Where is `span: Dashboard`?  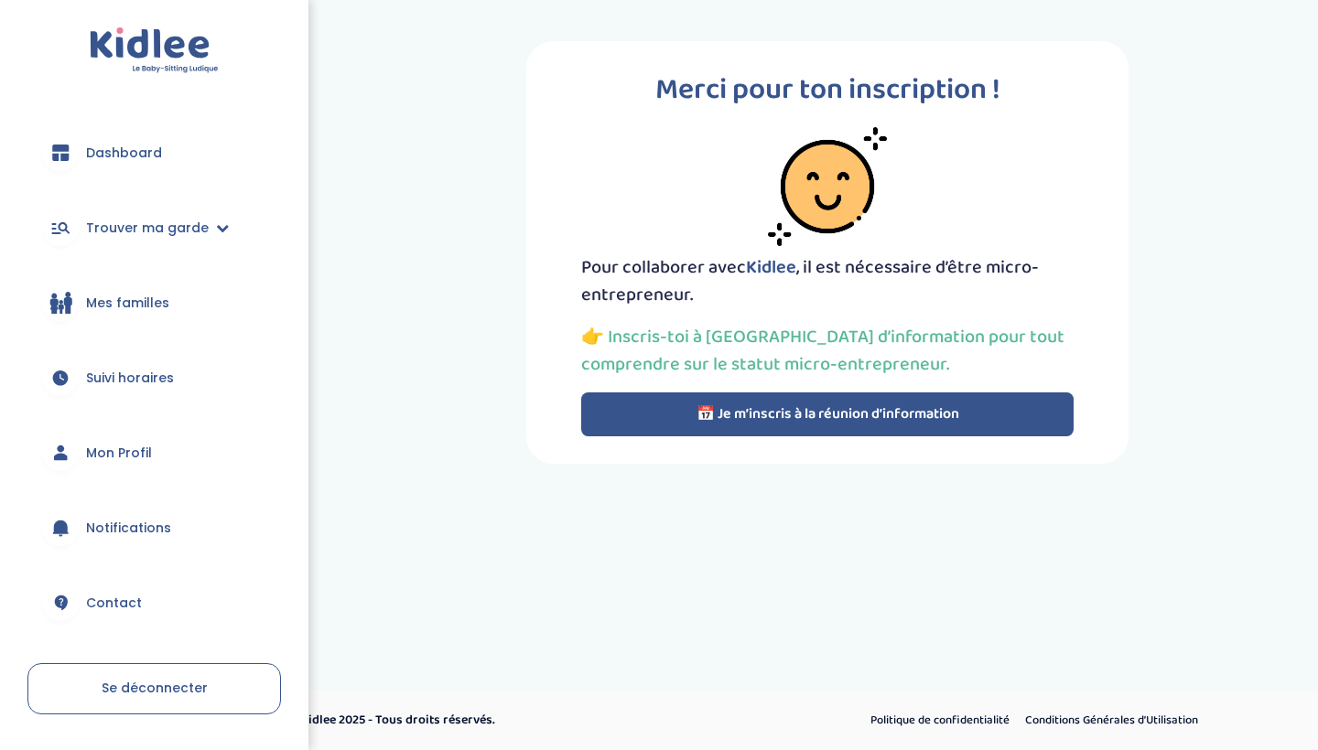
span: Dashboard is located at coordinates (124, 153).